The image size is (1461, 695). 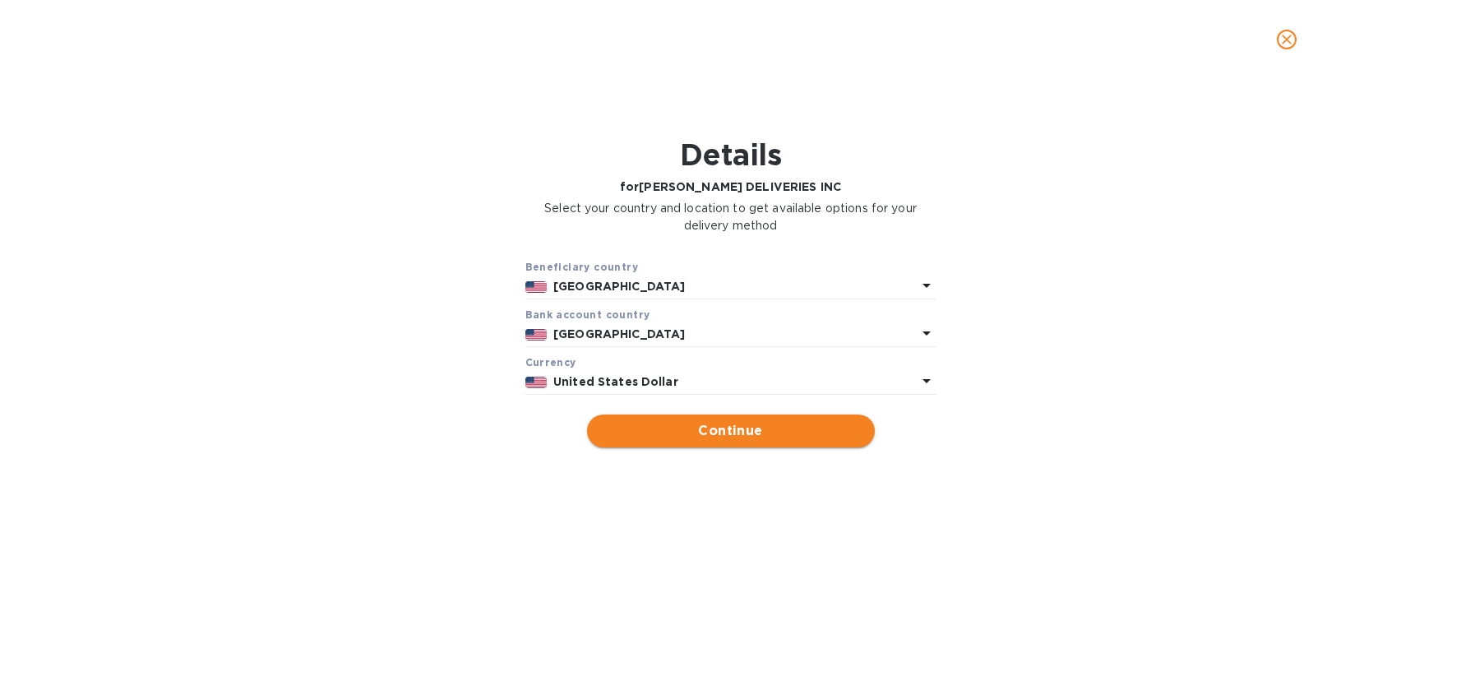 What do you see at coordinates (582, 266) in the screenshot?
I see `b: Beneficiary country` at bounding box center [582, 266].